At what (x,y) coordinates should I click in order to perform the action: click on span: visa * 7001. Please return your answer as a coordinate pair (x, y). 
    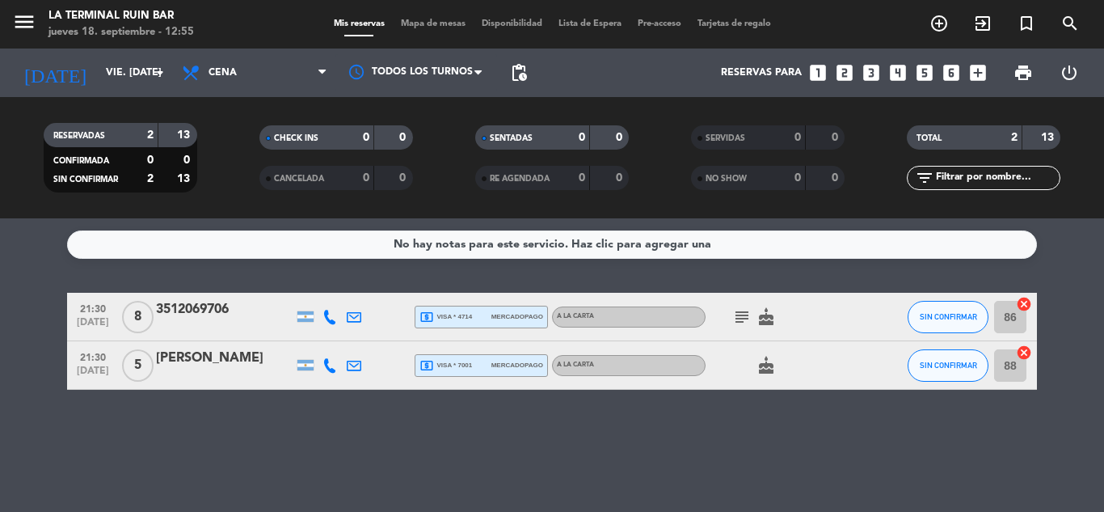
    Looking at the image, I should click on (445, 365).